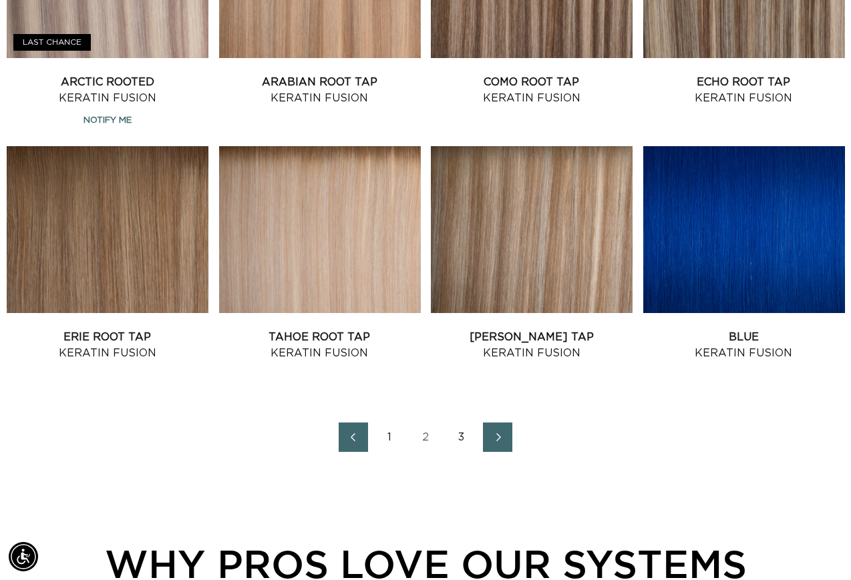 Image resolution: width=851 pixels, height=580 pixels. What do you see at coordinates (23, 557) in the screenshot?
I see `div: Accessibility Menu` at bounding box center [23, 557].